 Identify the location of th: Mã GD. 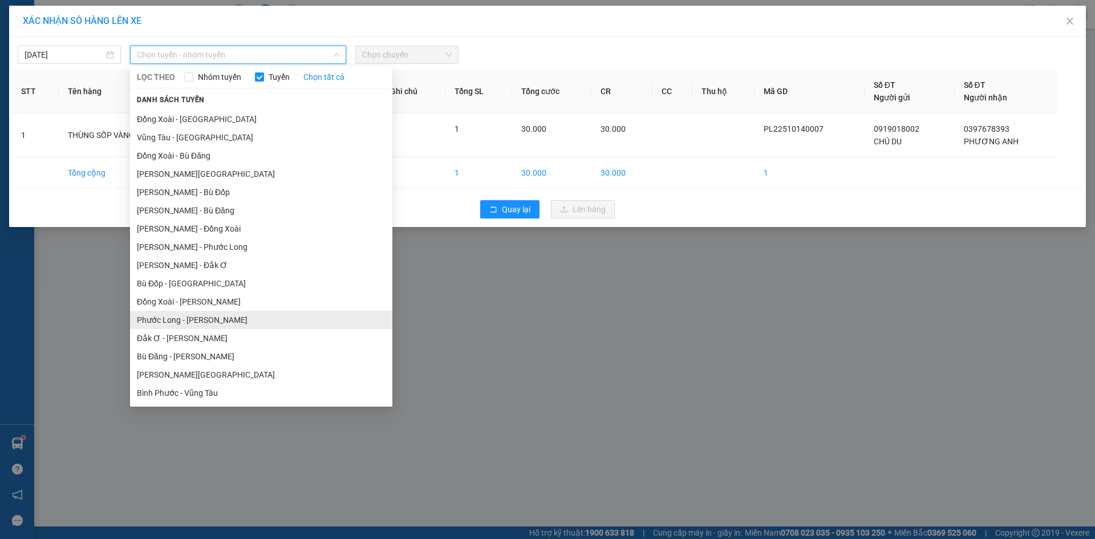
(809, 91).